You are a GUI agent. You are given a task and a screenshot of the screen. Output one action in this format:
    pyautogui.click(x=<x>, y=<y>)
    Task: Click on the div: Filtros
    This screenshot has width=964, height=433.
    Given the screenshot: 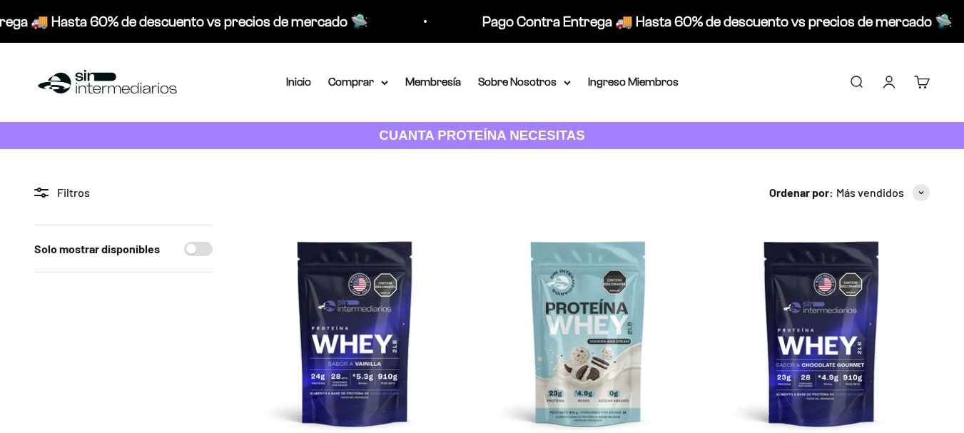 What is the action you would take?
    pyautogui.click(x=123, y=193)
    